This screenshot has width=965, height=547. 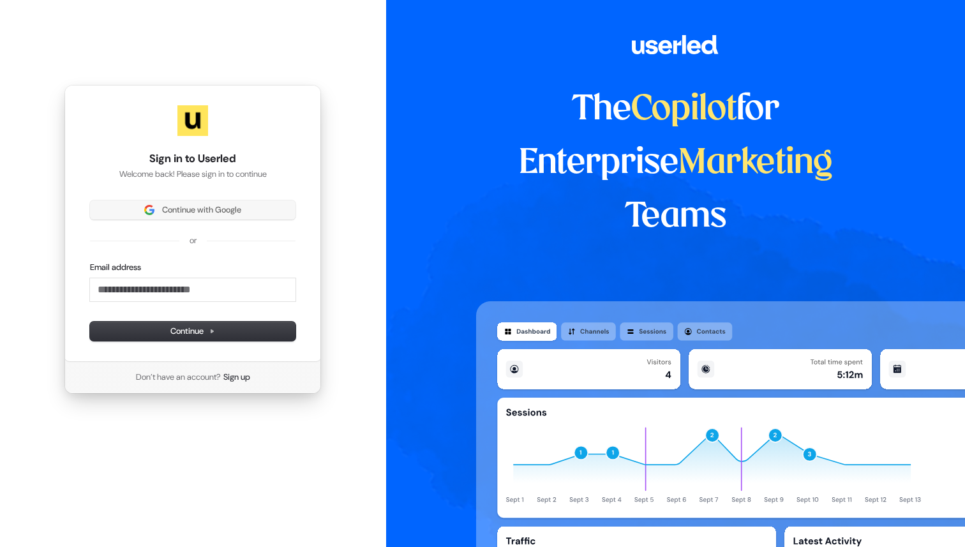 What do you see at coordinates (756, 163) in the screenshot?
I see `span: Marketing` at bounding box center [756, 163].